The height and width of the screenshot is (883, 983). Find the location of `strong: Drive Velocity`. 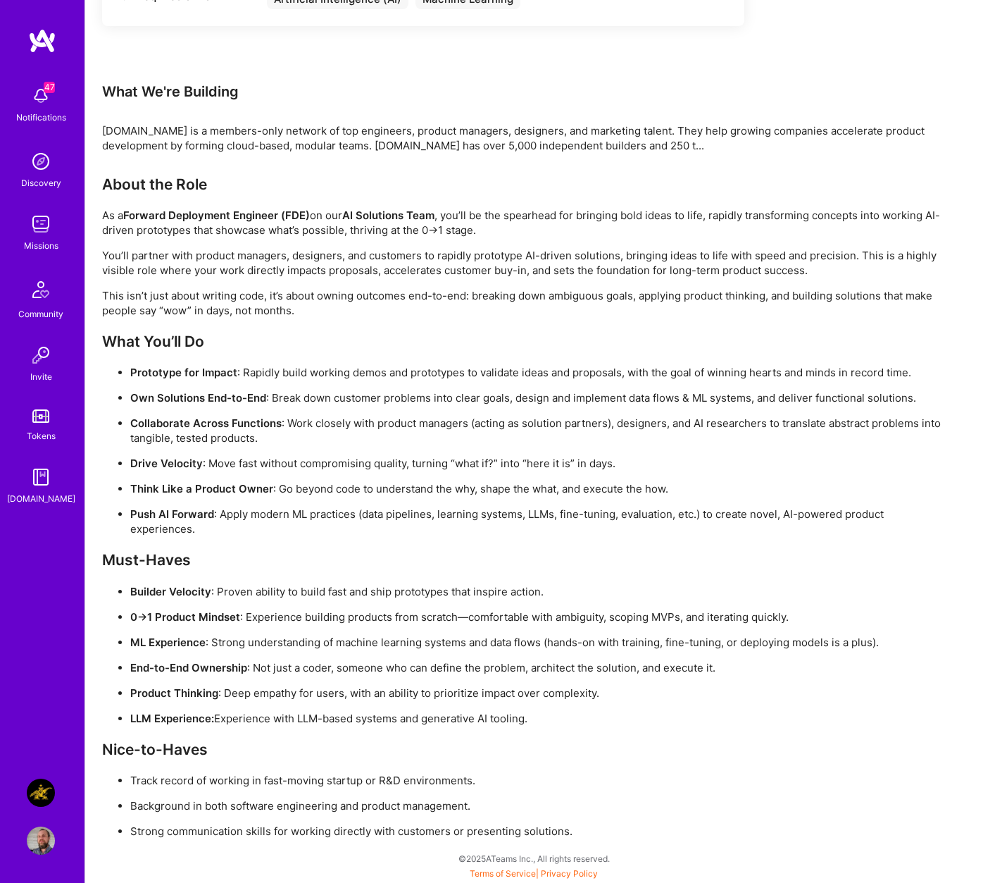

strong: Drive Velocity is located at coordinates (166, 463).